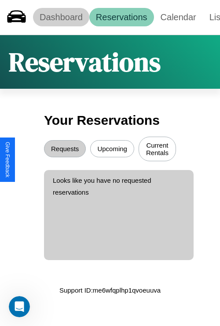 The height and width of the screenshot is (326, 220). What do you see at coordinates (121, 17) in the screenshot?
I see `a: Reservations` at bounding box center [121, 17].